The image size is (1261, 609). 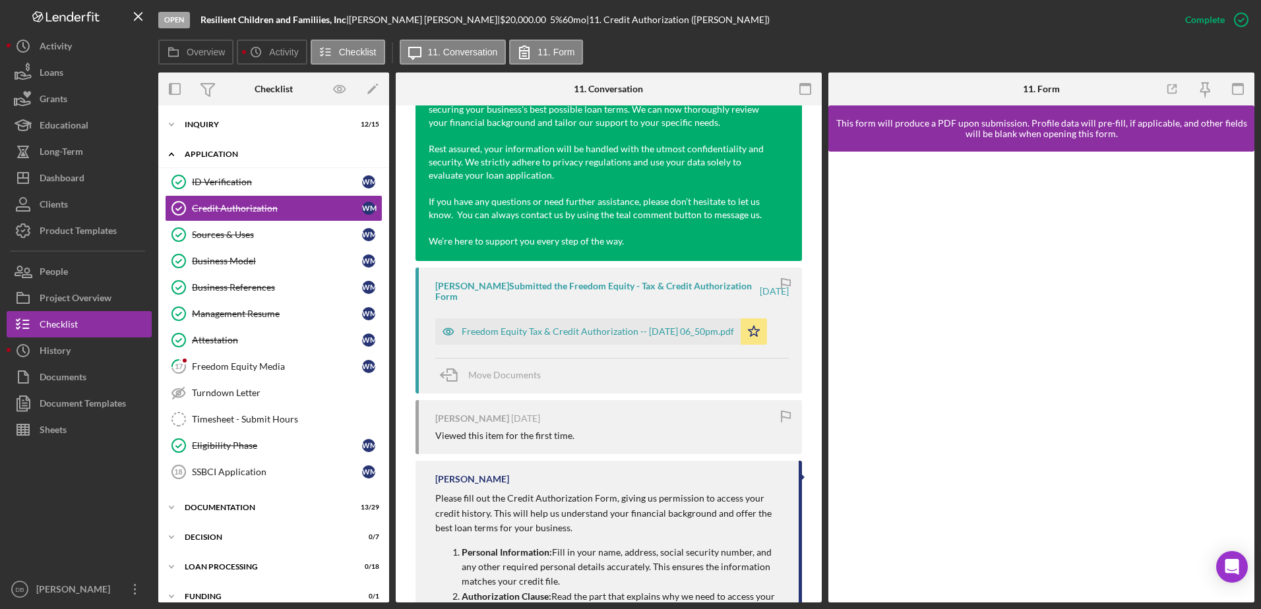 What do you see at coordinates (277, 261) in the screenshot?
I see `div: Business Model` at bounding box center [277, 261].